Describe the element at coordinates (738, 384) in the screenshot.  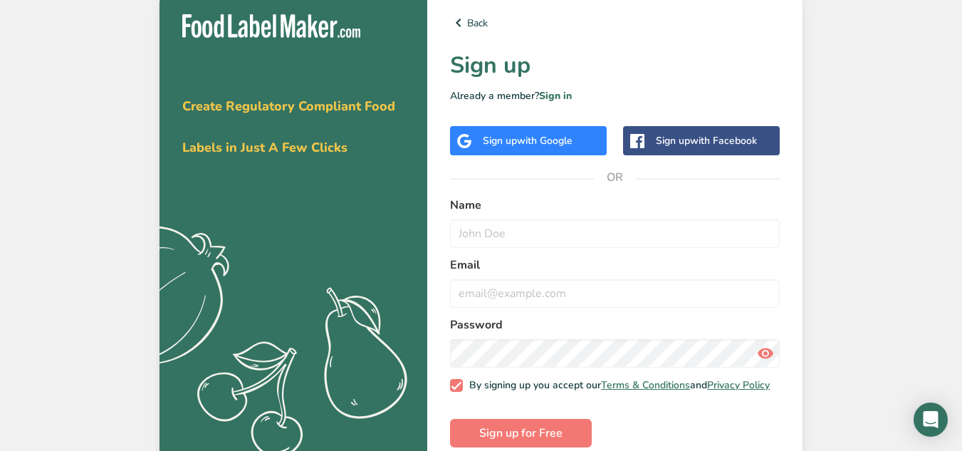
I see `a: Privacy Policy` at that location.